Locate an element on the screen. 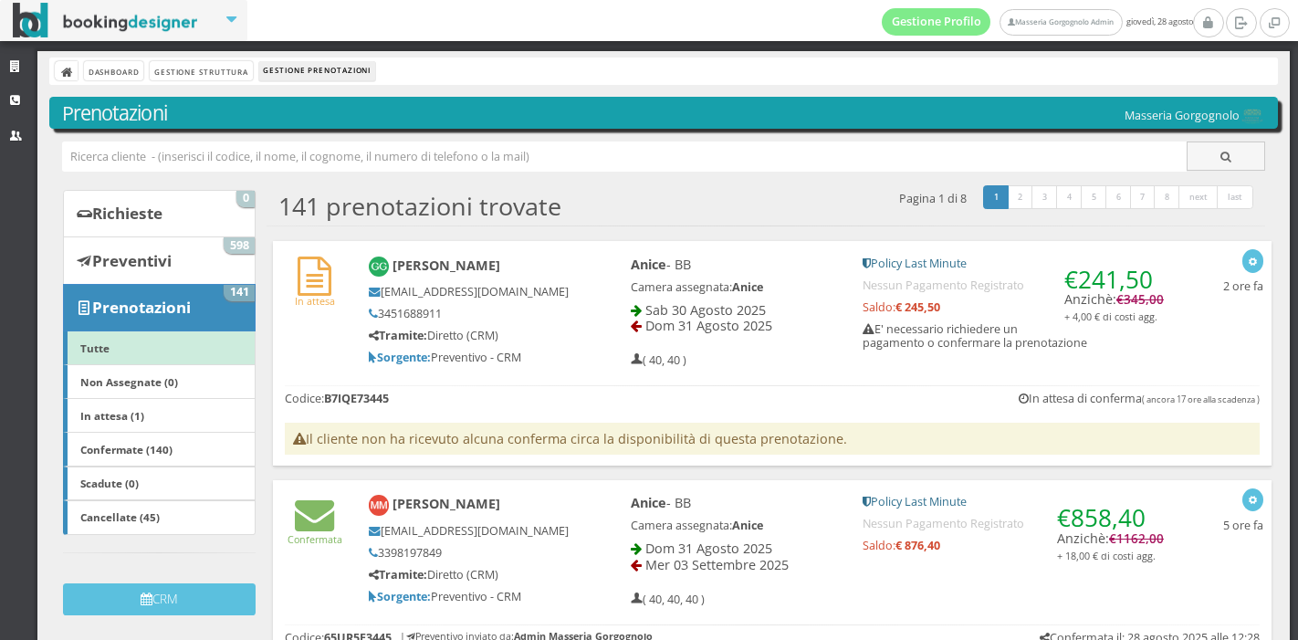  button: CRM is located at coordinates (159, 599).